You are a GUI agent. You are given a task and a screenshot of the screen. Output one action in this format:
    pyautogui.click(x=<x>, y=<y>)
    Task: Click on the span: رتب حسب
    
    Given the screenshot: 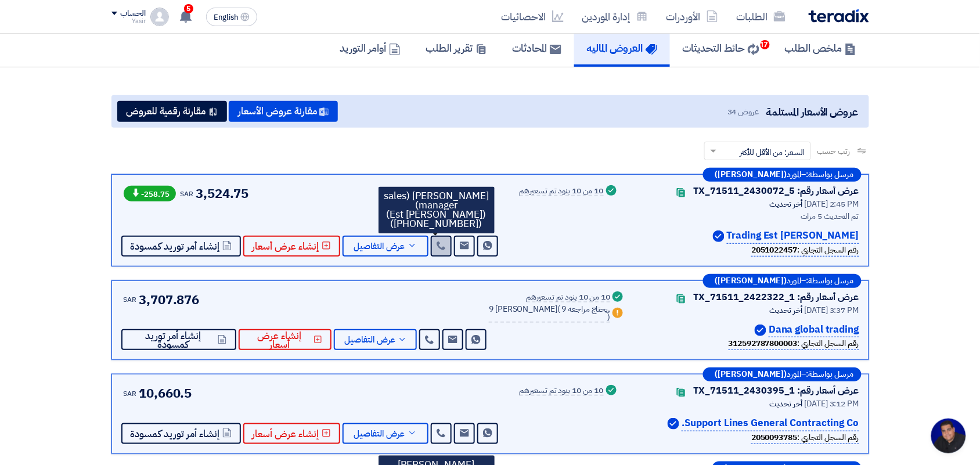 What is the action you would take?
    pyautogui.click(x=833, y=151)
    